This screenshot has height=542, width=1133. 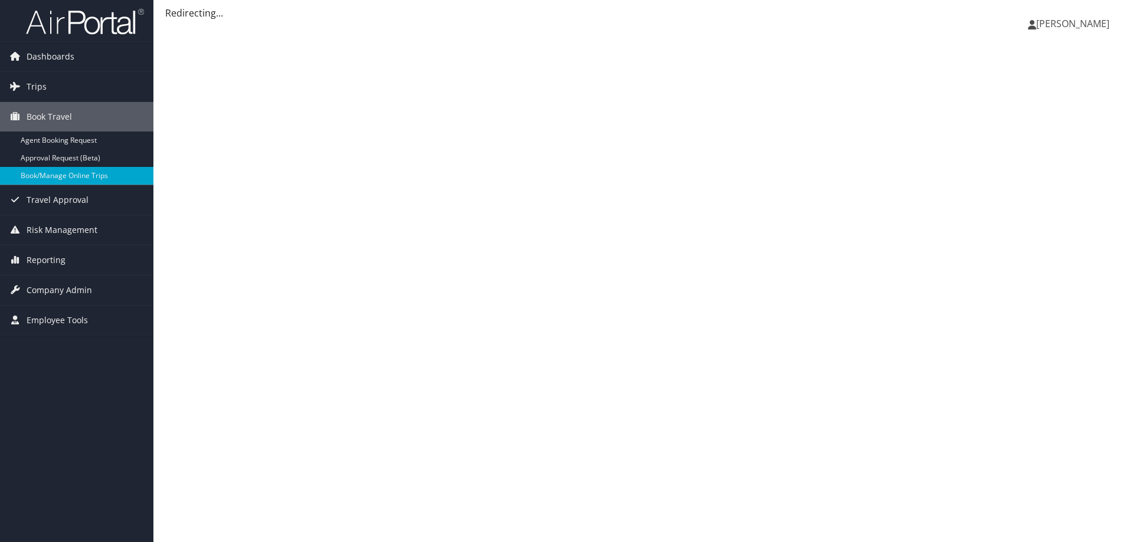 I want to click on span: Travel Approval, so click(x=57, y=200).